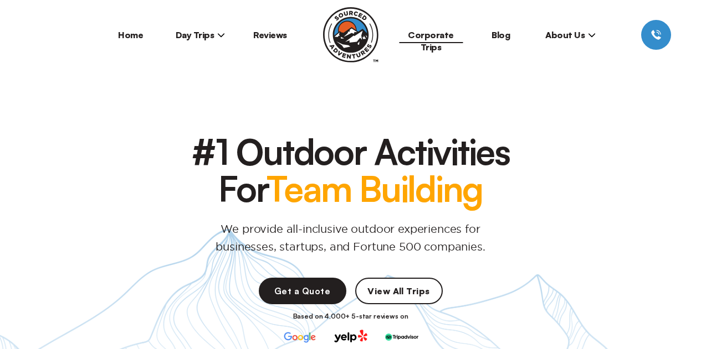 This screenshot has height=349, width=701. What do you see at coordinates (351, 35) in the screenshot?
I see `a: Sourced Adventures company logo` at bounding box center [351, 35].